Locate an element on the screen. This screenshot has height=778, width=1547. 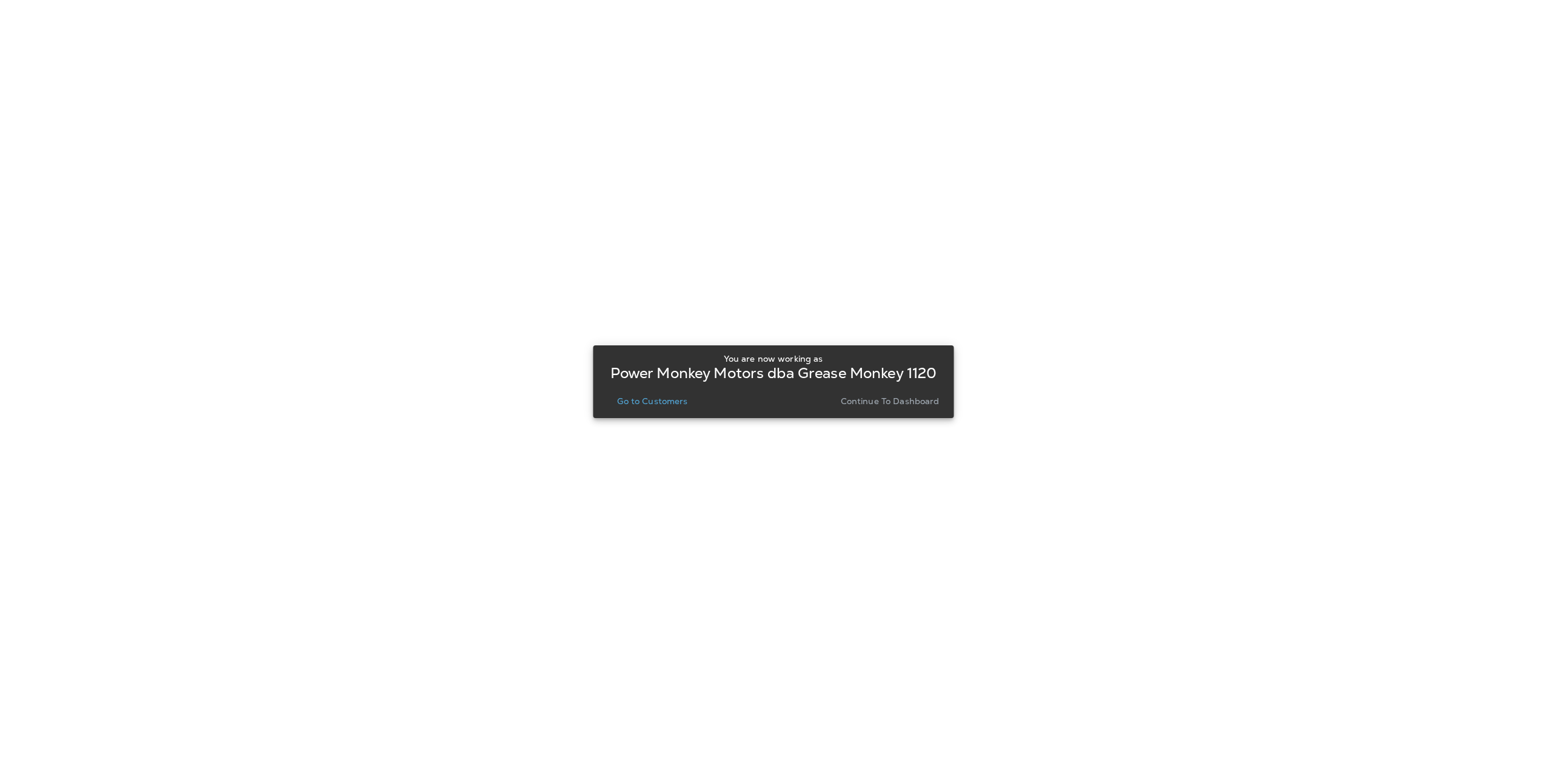
p: You are now working as is located at coordinates (773, 359).